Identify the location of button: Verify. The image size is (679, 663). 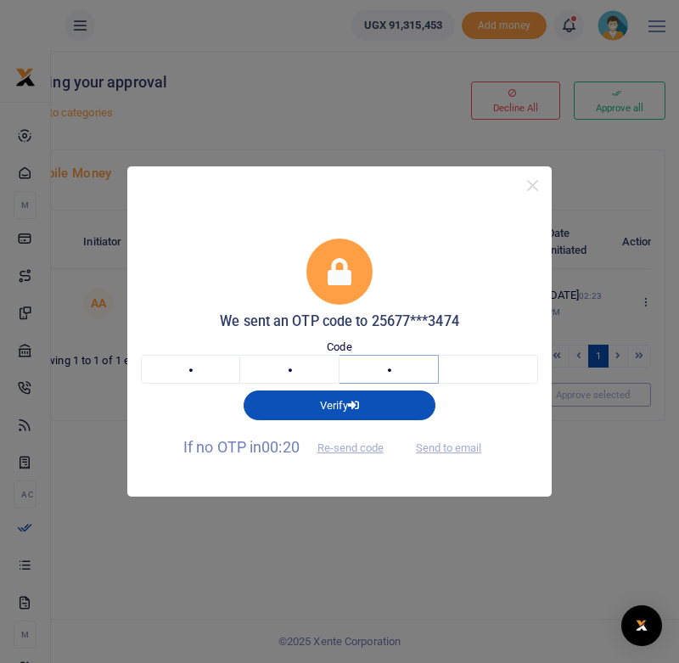
(340, 405).